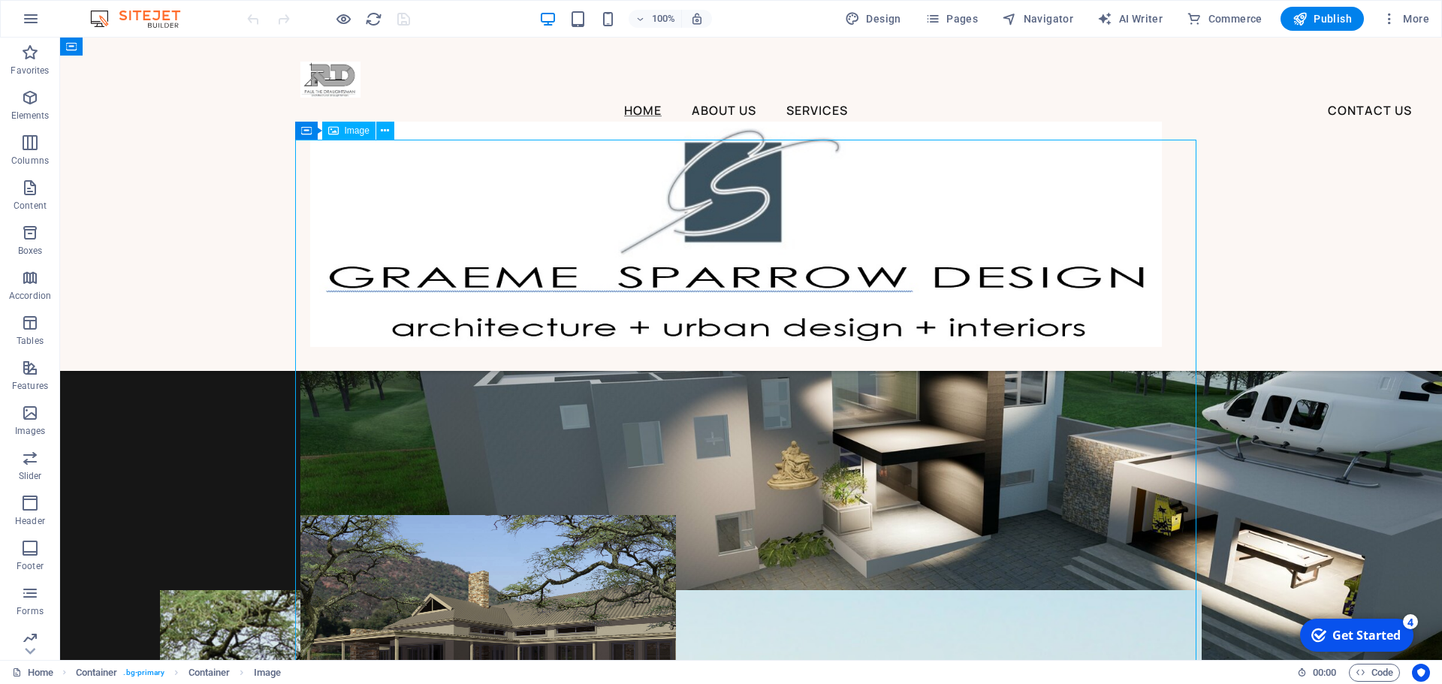 This screenshot has height=684, width=1442. Describe the element at coordinates (1130, 19) in the screenshot. I see `button: AI Writer` at that location.